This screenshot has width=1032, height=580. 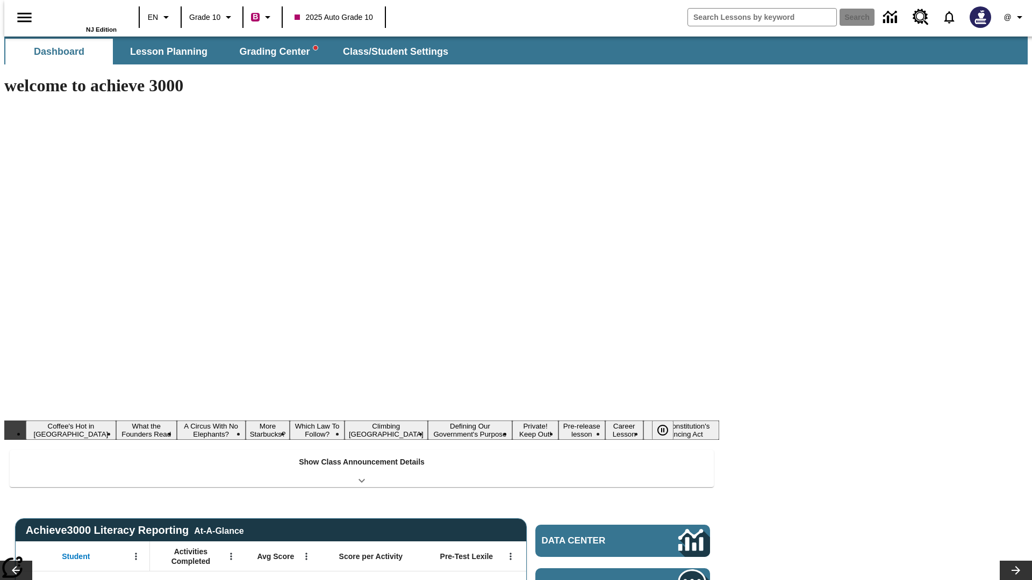 What do you see at coordinates (82, 18) in the screenshot?
I see `div: Home` at bounding box center [82, 18].